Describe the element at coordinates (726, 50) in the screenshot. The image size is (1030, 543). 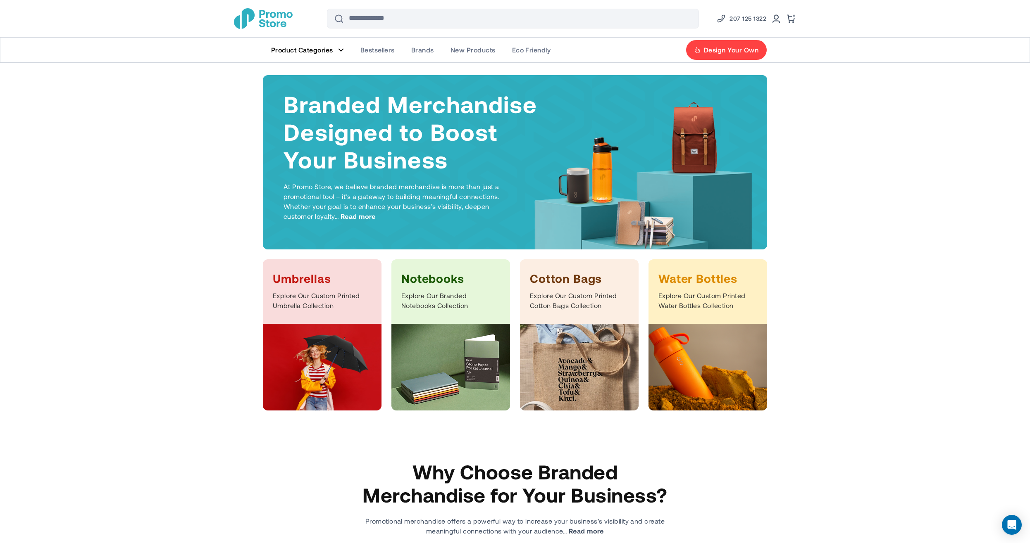
I see `a: Design Your Own` at that location.